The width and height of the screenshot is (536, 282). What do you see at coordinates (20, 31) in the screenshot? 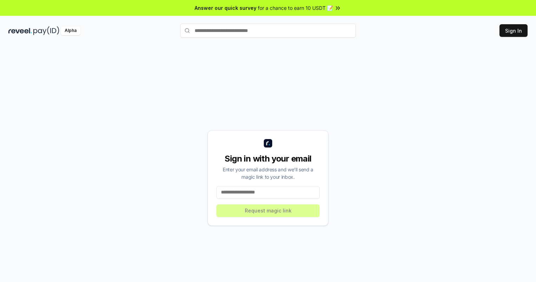
I see `img: reveel_dark` at bounding box center [20, 31].